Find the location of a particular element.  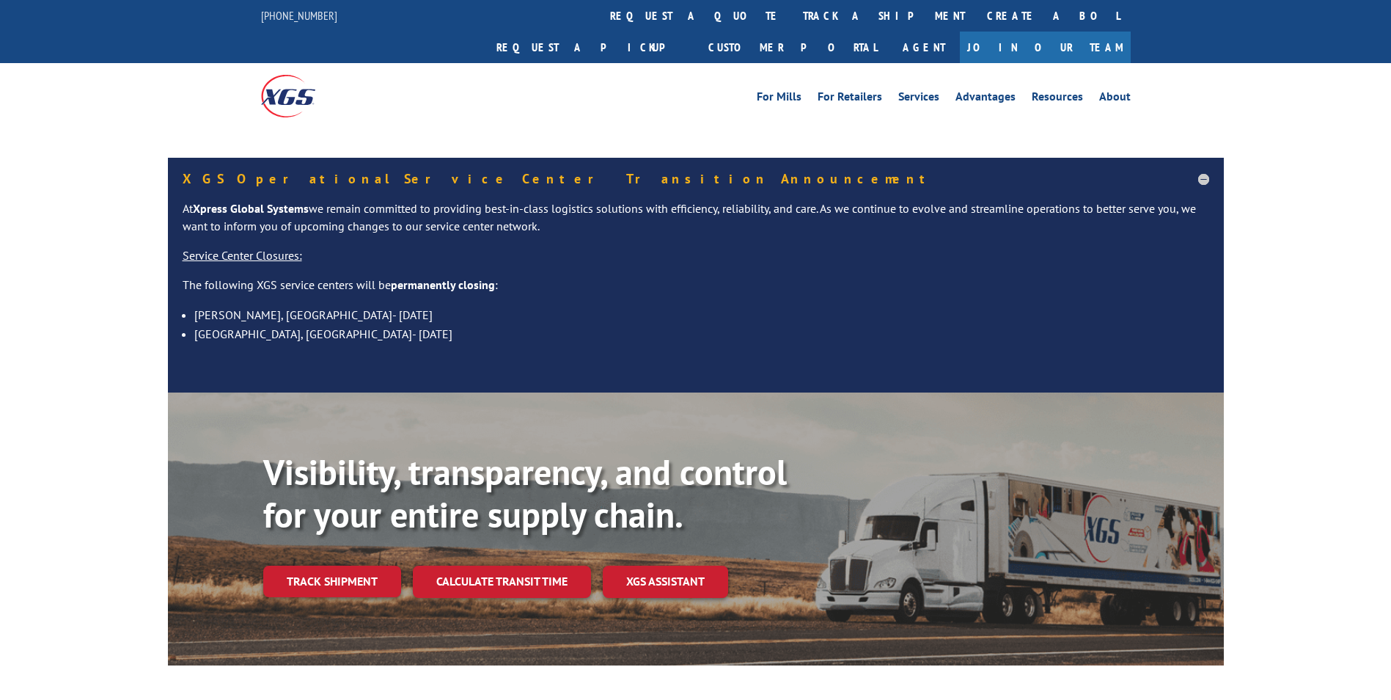

a: For Mills is located at coordinates (779, 99).